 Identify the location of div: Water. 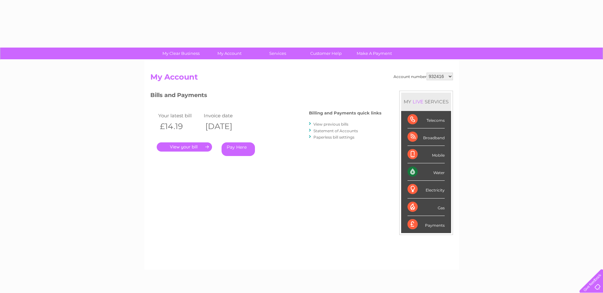
(426, 172).